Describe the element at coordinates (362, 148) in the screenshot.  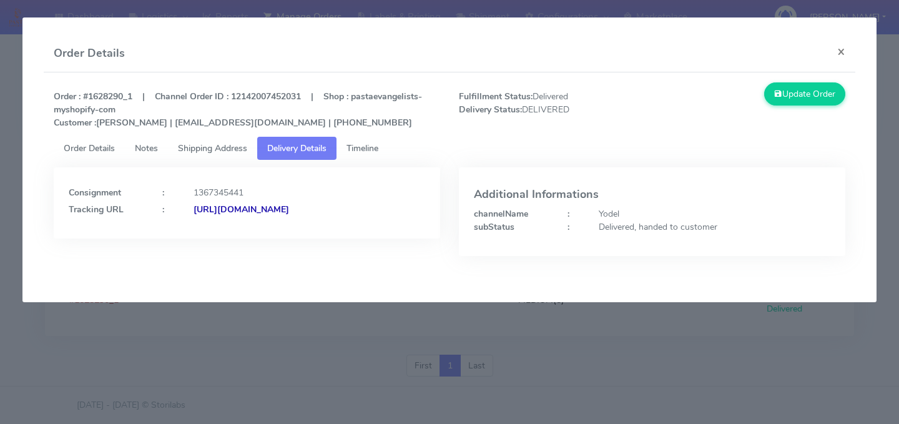
I see `span: Timeline` at that location.